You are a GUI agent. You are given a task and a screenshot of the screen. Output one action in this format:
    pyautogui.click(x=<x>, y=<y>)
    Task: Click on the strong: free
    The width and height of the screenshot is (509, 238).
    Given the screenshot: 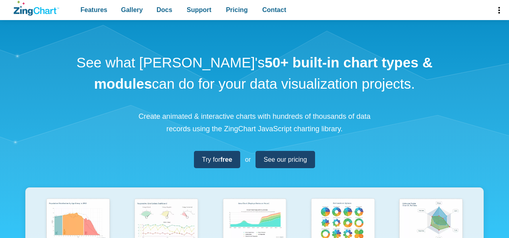 What is the action you would take?
    pyautogui.click(x=226, y=160)
    